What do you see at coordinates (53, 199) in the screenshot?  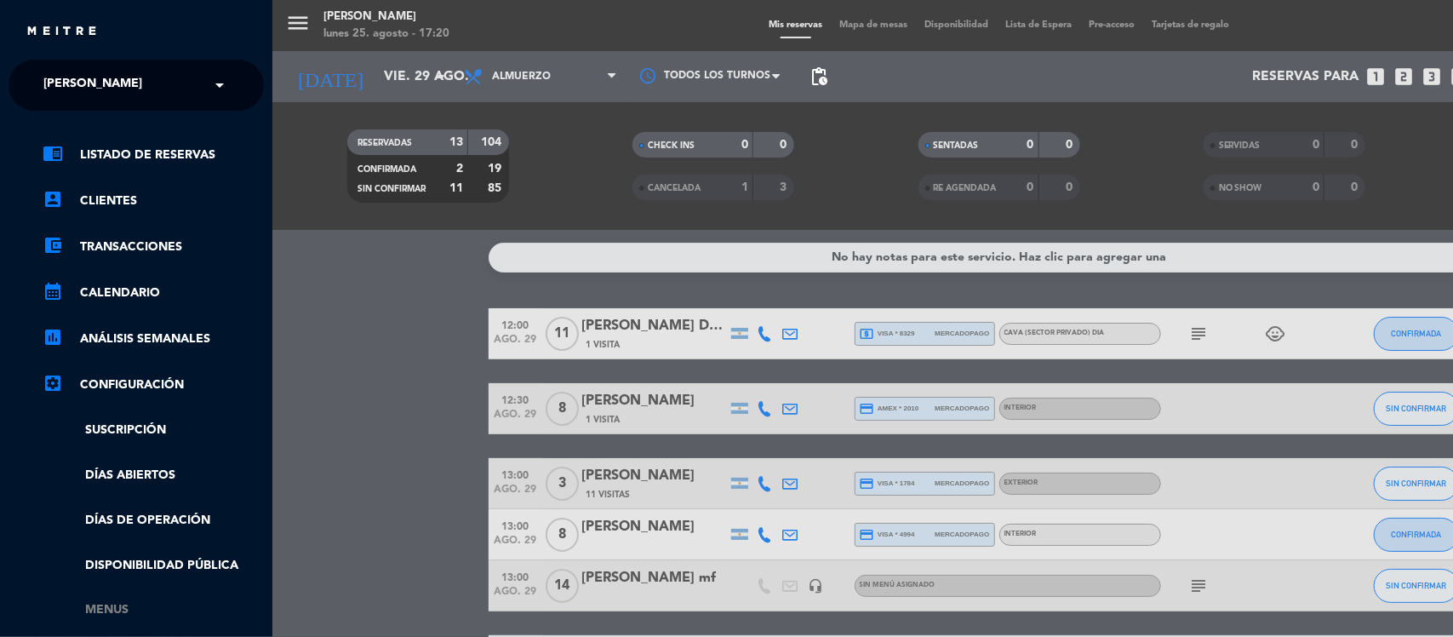 I see `i: account_box` at bounding box center [53, 199].